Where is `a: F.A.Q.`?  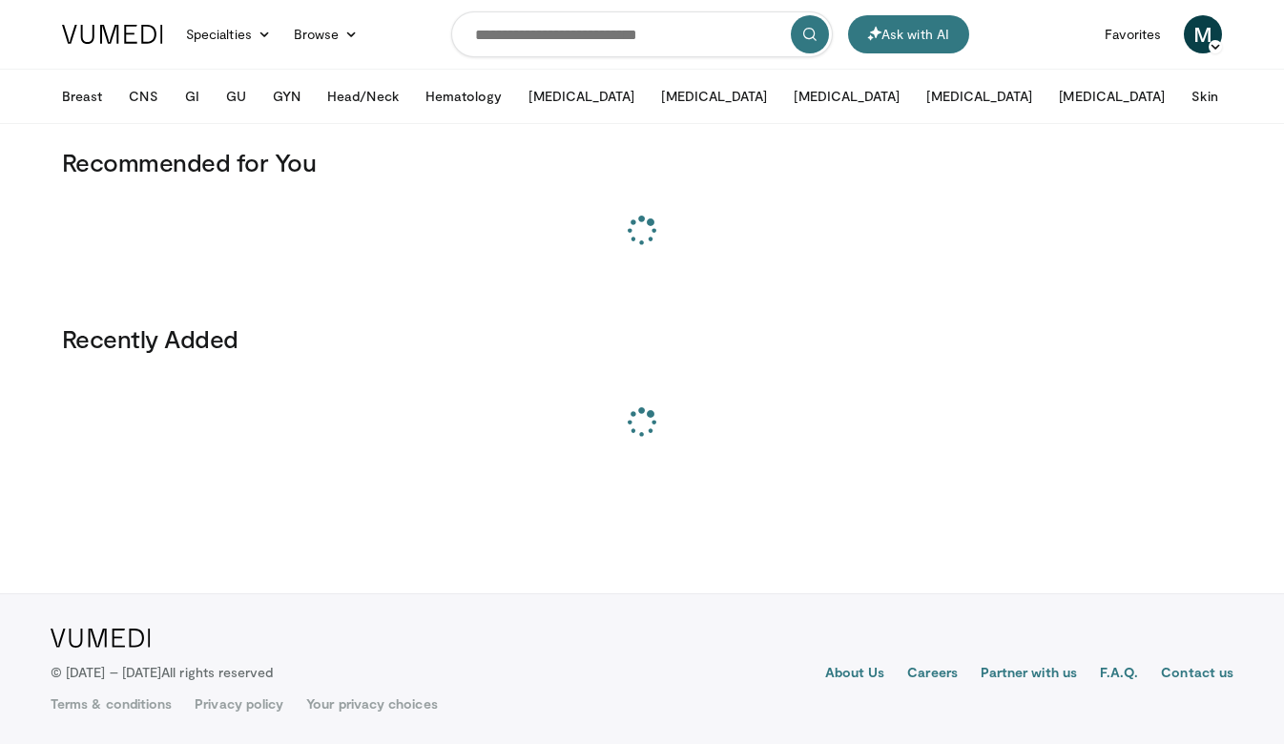 a: F.A.Q. is located at coordinates (1119, 674).